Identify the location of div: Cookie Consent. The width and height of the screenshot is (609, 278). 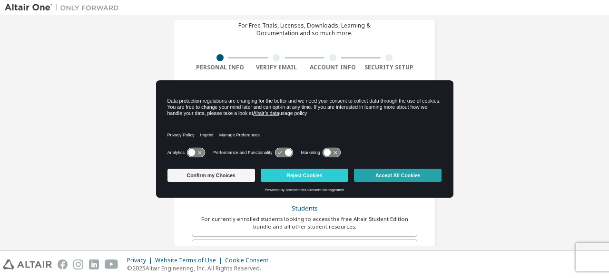
(249, 261).